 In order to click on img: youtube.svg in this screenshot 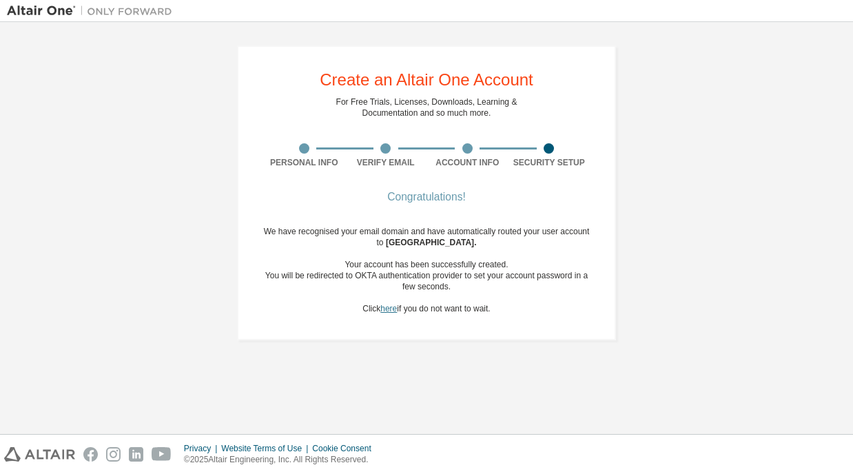, I will do `click(161, 454)`.